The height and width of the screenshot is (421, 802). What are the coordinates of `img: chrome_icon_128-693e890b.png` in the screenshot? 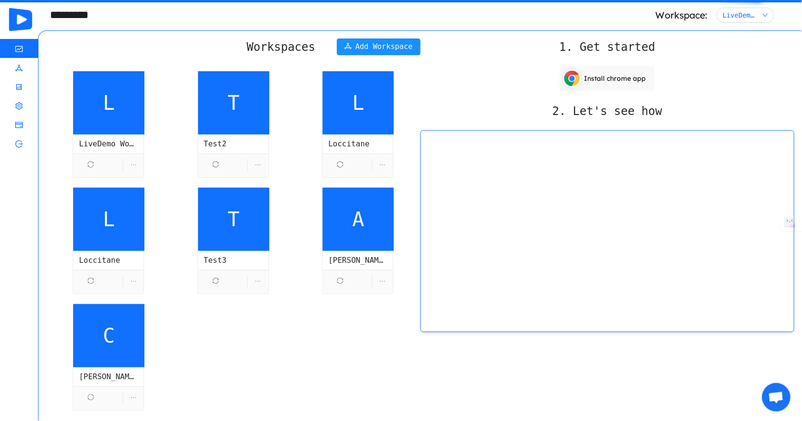 It's located at (572, 78).